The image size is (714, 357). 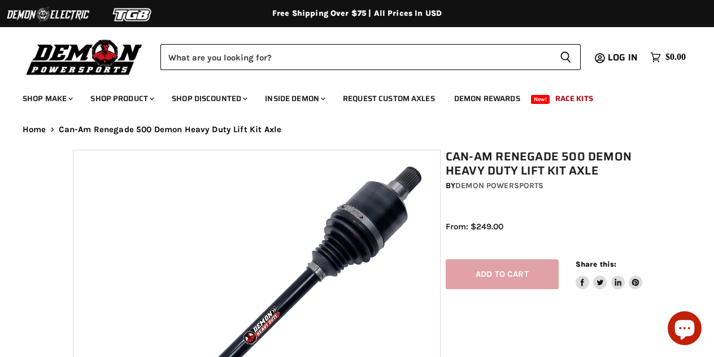 I want to click on div: by, so click(x=546, y=186).